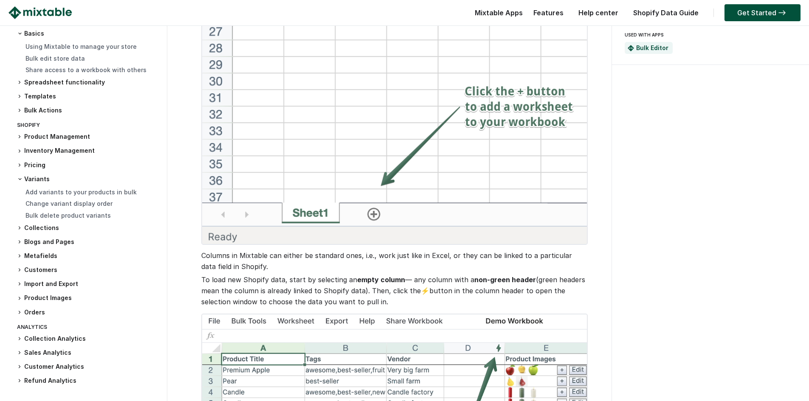  Describe the element at coordinates (88, 328) in the screenshot. I see `div: Analytics` at that location.